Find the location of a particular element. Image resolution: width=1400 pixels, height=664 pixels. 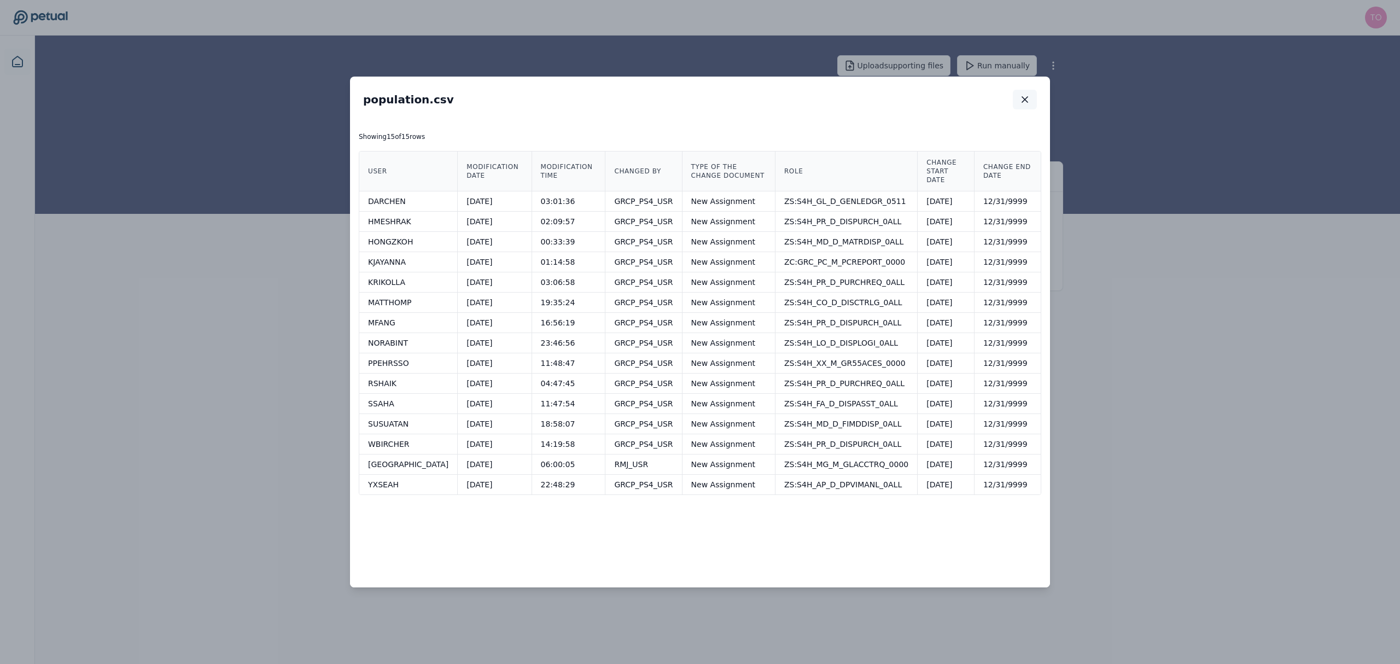

td: ZS:S4H_AP_D_DPVIMANL_0ALL is located at coordinates (846, 485).